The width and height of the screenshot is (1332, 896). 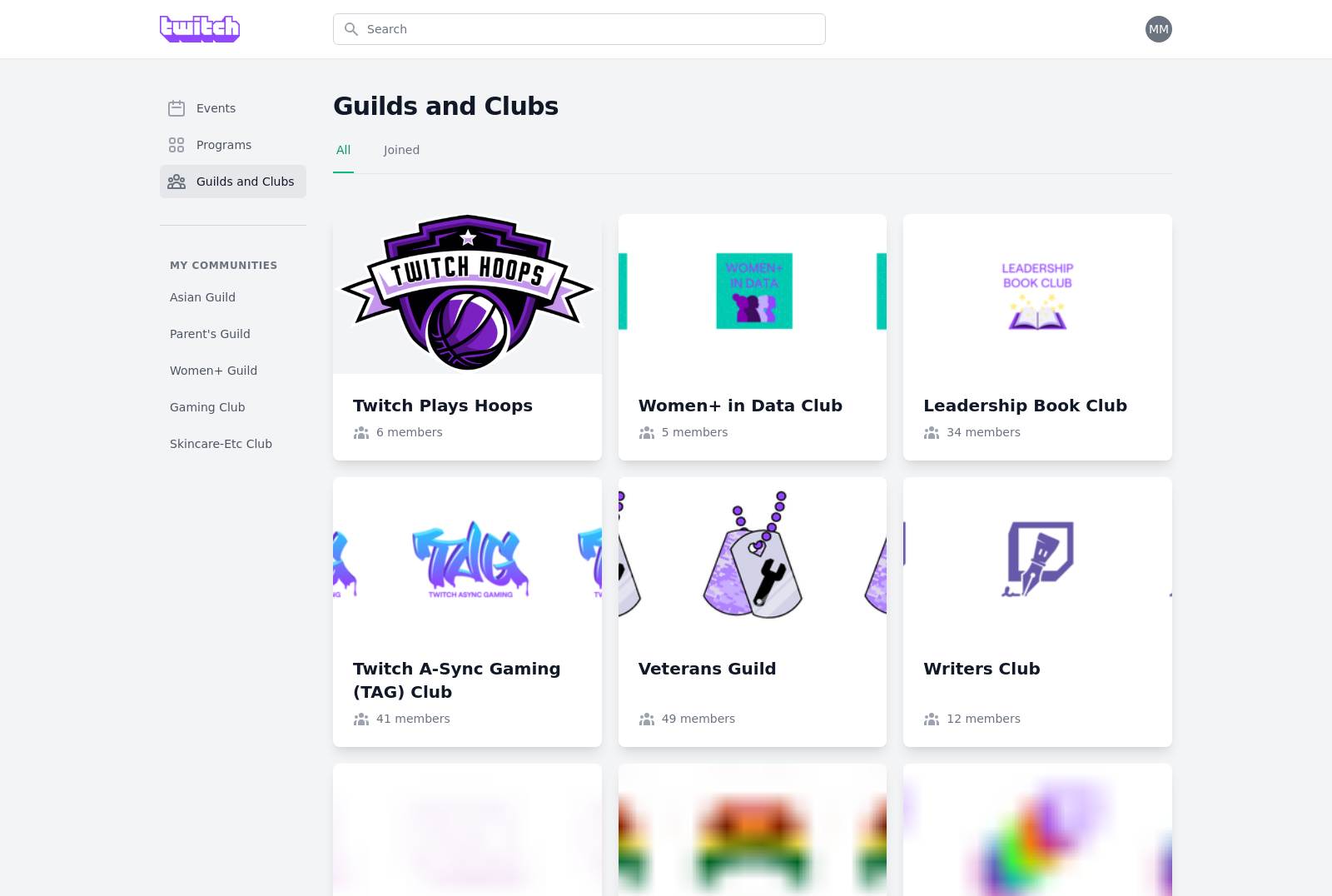 I want to click on a: Skincare-Etc Club, so click(x=233, y=444).